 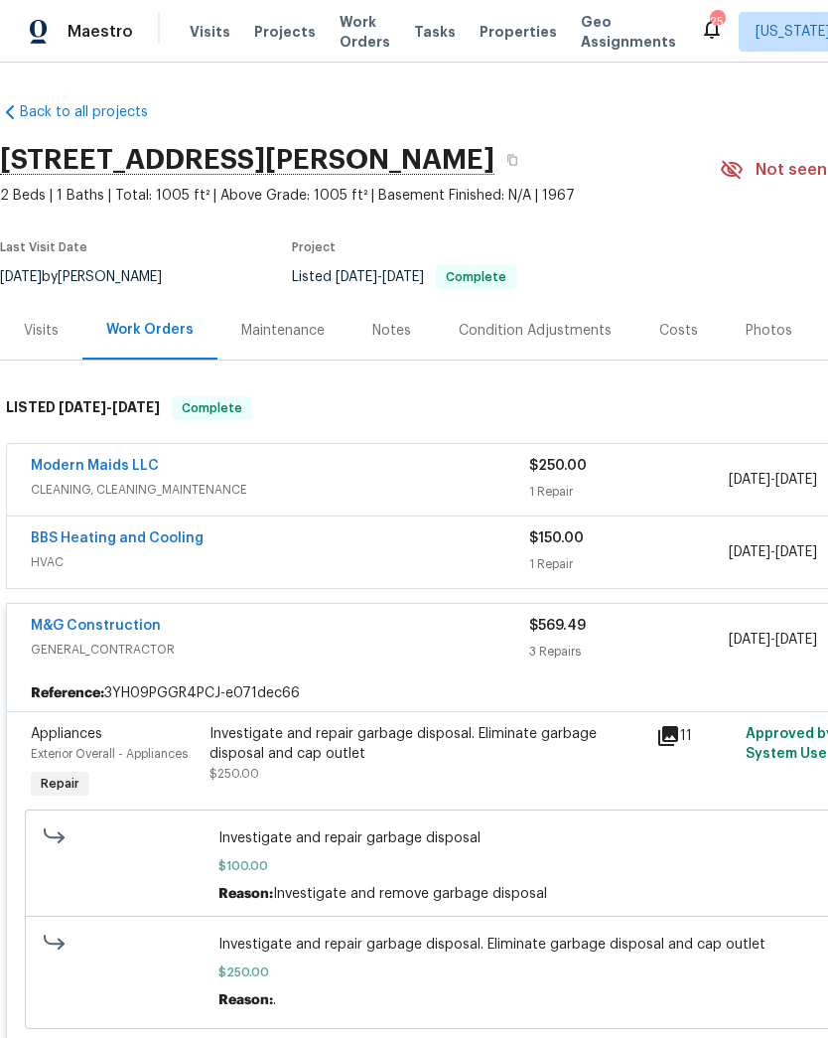 I want to click on span: Geo Assignments, so click(x=629, y=32).